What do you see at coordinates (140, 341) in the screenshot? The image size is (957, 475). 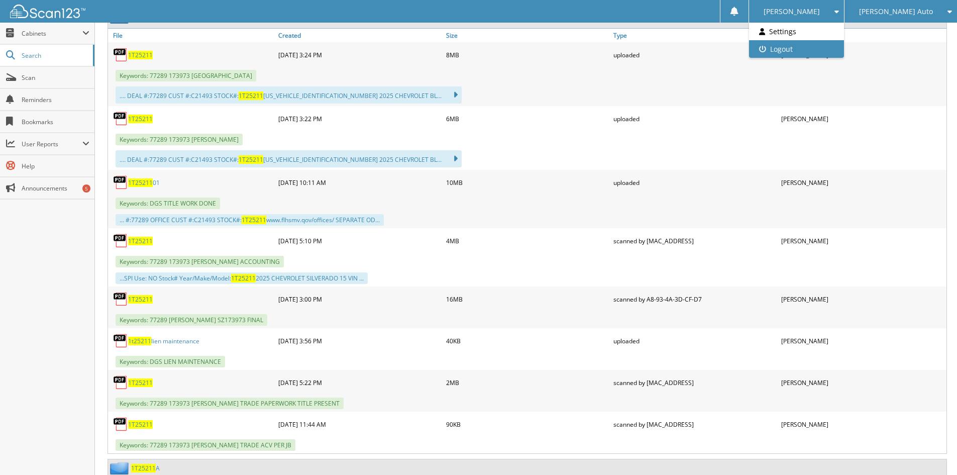 I see `span: 1t25211` at bounding box center [140, 341].